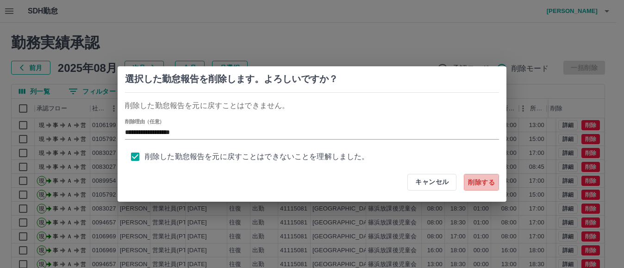 Image resolution: width=624 pixels, height=268 pixels. Describe the element at coordinates (312, 79) in the screenshot. I see `h2: 選択した勤怠報告を削除します。よろしいですか？` at that location.